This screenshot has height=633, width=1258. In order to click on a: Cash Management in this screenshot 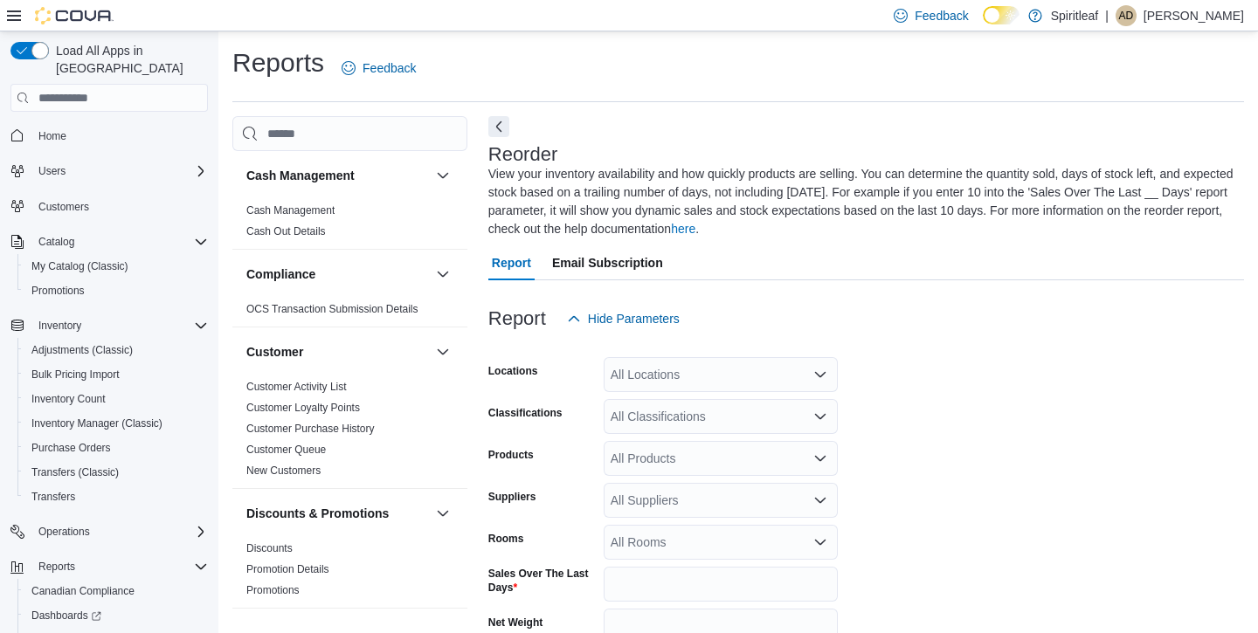, I will do `click(290, 211)`.